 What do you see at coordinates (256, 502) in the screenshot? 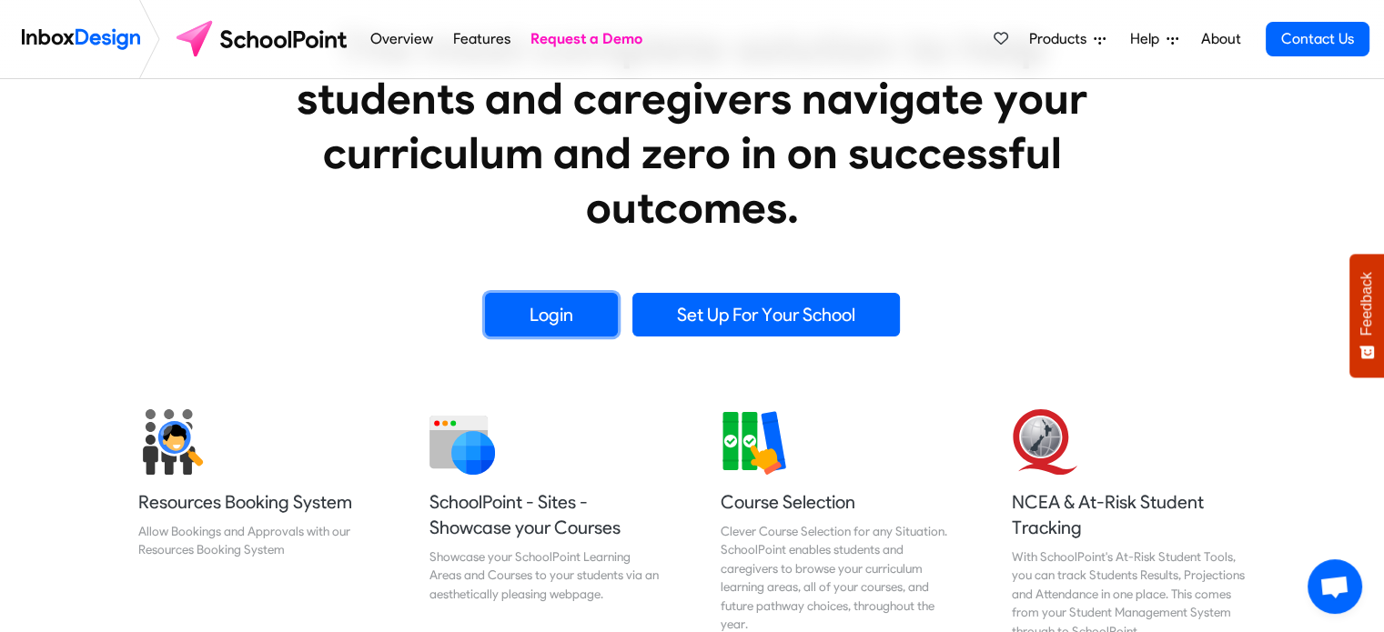
I see `h5: Resources Booking System` at bounding box center [256, 502].